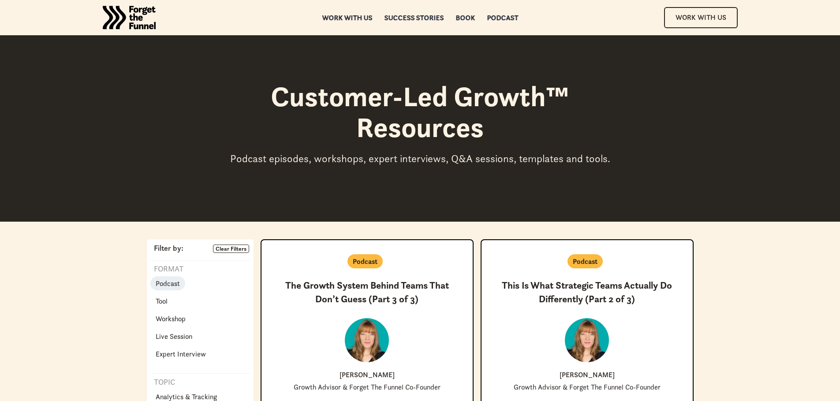 The width and height of the screenshot is (840, 401). What do you see at coordinates (414, 18) in the screenshot?
I see `div: Success Stories` at bounding box center [414, 18].